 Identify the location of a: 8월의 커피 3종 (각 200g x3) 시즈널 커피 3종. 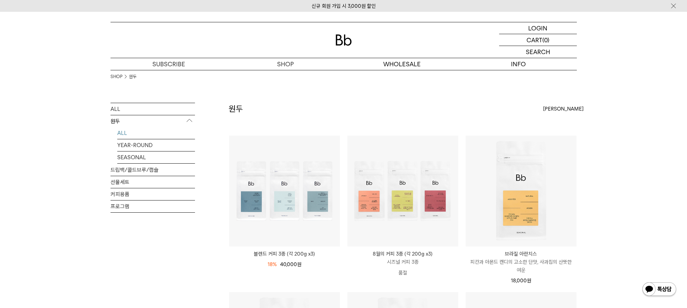
(403, 258).